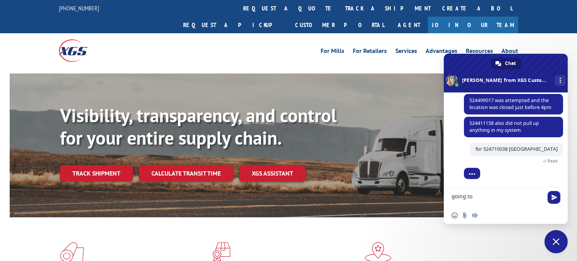  What do you see at coordinates (553, 161) in the screenshot?
I see `span: Read` at bounding box center [553, 161].